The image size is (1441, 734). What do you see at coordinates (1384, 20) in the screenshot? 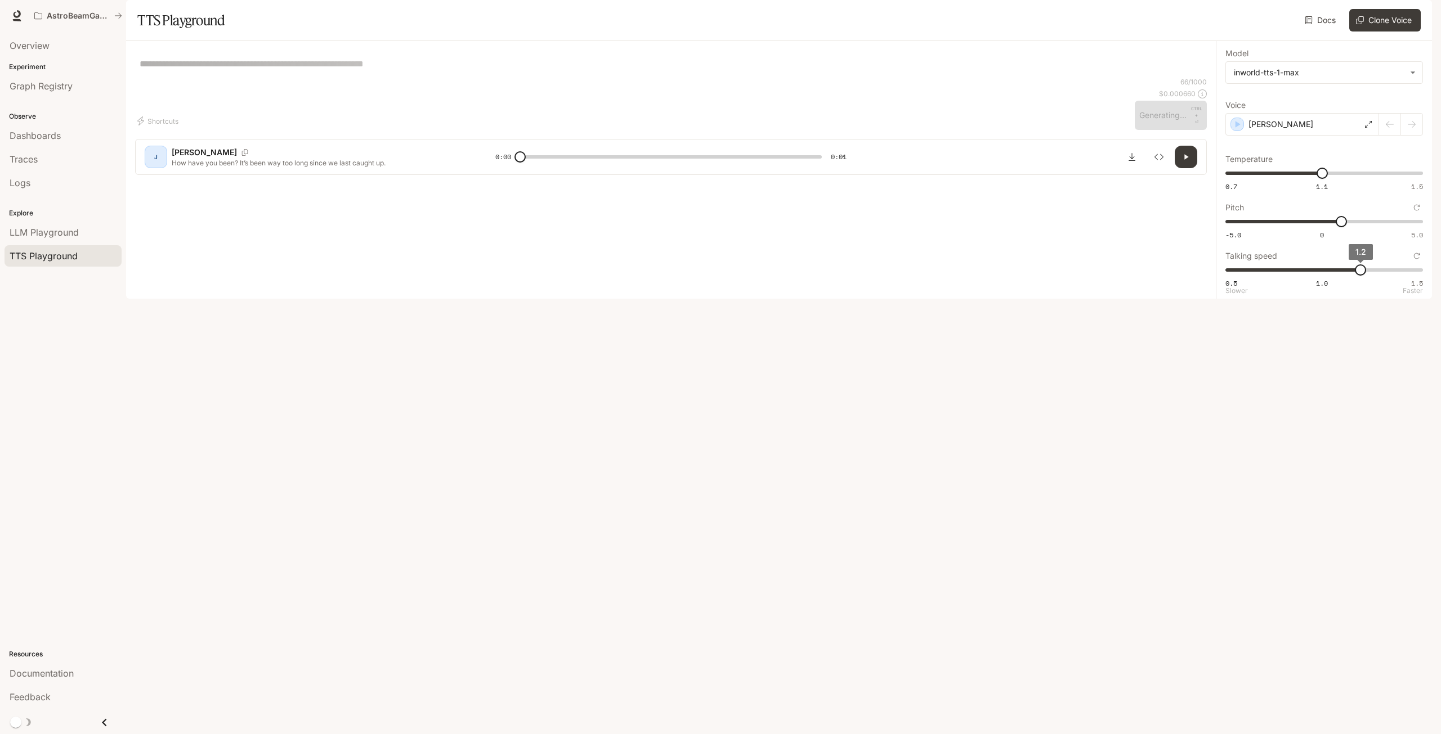
I see `button: Clone Voice` at bounding box center [1384, 20].